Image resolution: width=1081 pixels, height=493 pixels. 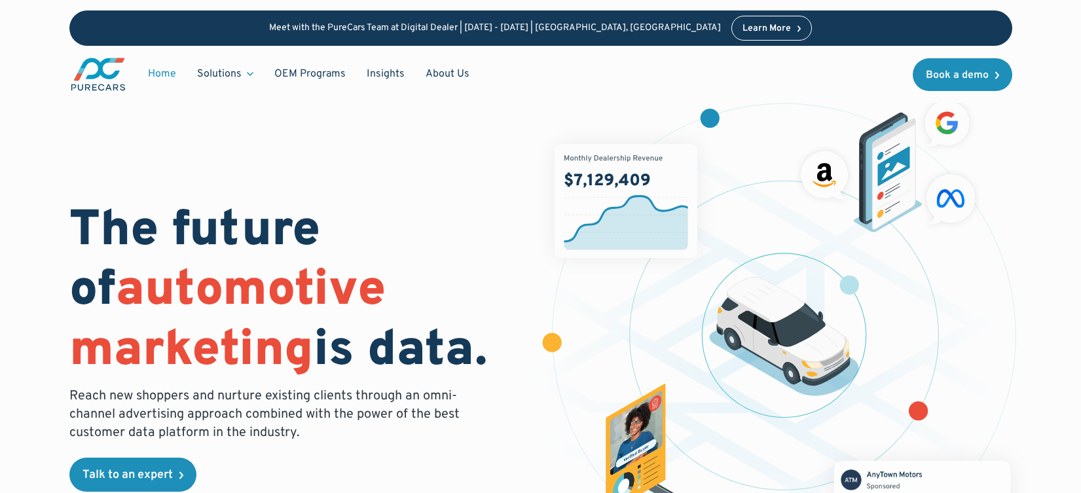 I want to click on a: About Us, so click(x=447, y=74).